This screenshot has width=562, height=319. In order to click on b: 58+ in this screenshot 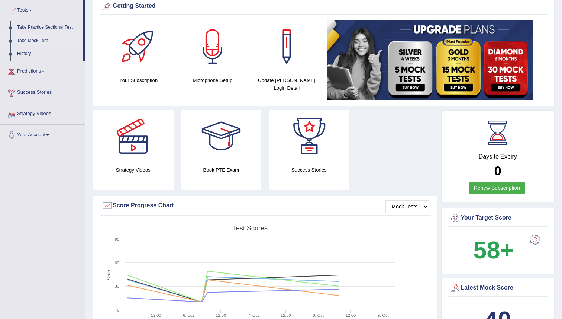, I will do `click(494, 249)`.